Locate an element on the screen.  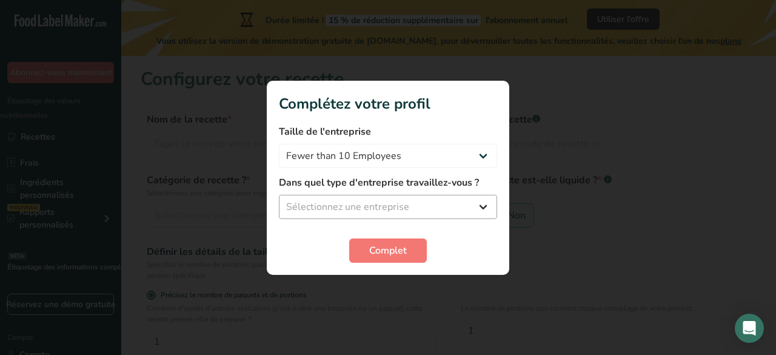
button: Complet is located at coordinates (388, 250).